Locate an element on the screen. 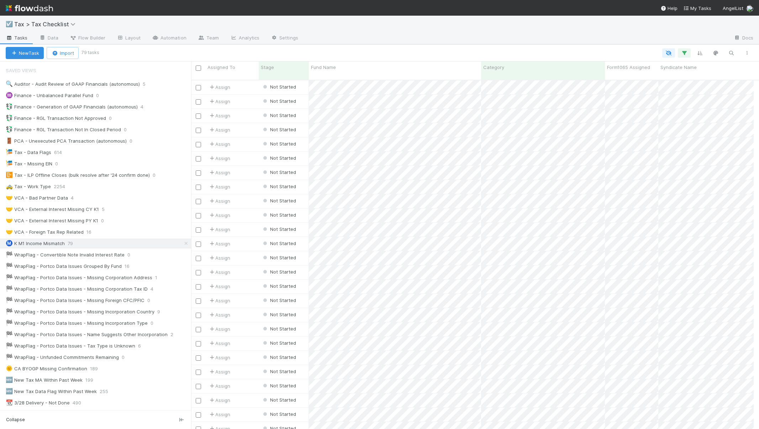  div: 3/28 Delivery - Not Done is located at coordinates (38, 403).